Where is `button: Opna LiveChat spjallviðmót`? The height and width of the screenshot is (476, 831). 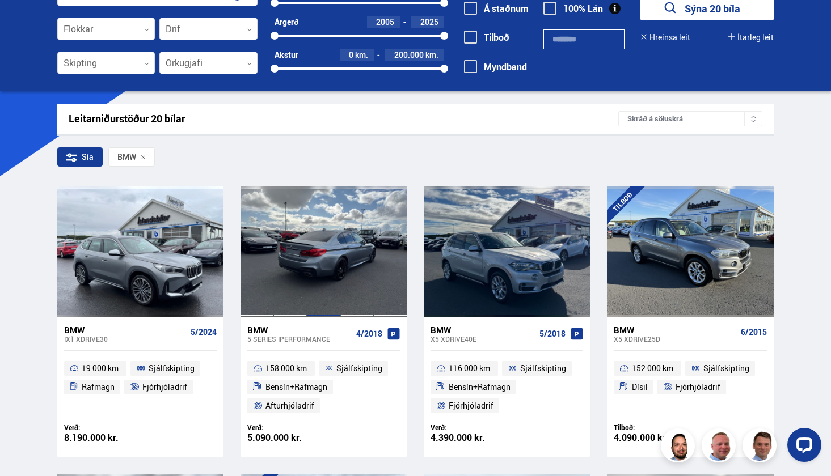
button: Opna LiveChat spjallviðmót is located at coordinates (26, 22).